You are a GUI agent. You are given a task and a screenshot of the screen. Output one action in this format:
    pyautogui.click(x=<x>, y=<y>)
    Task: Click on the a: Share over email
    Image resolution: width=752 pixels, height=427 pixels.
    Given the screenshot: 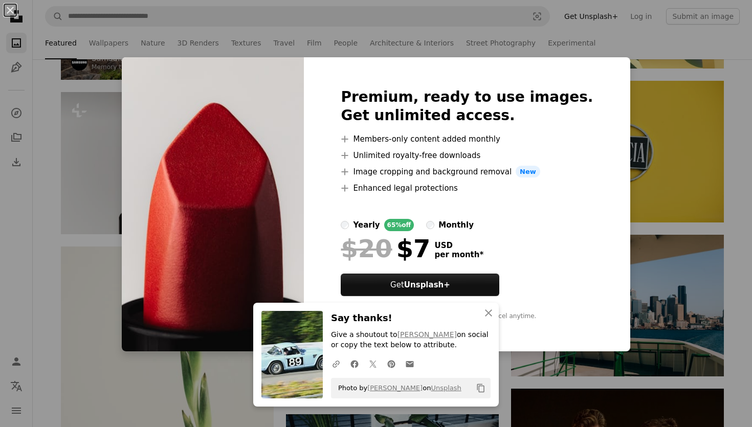 What is the action you would take?
    pyautogui.click(x=410, y=364)
    